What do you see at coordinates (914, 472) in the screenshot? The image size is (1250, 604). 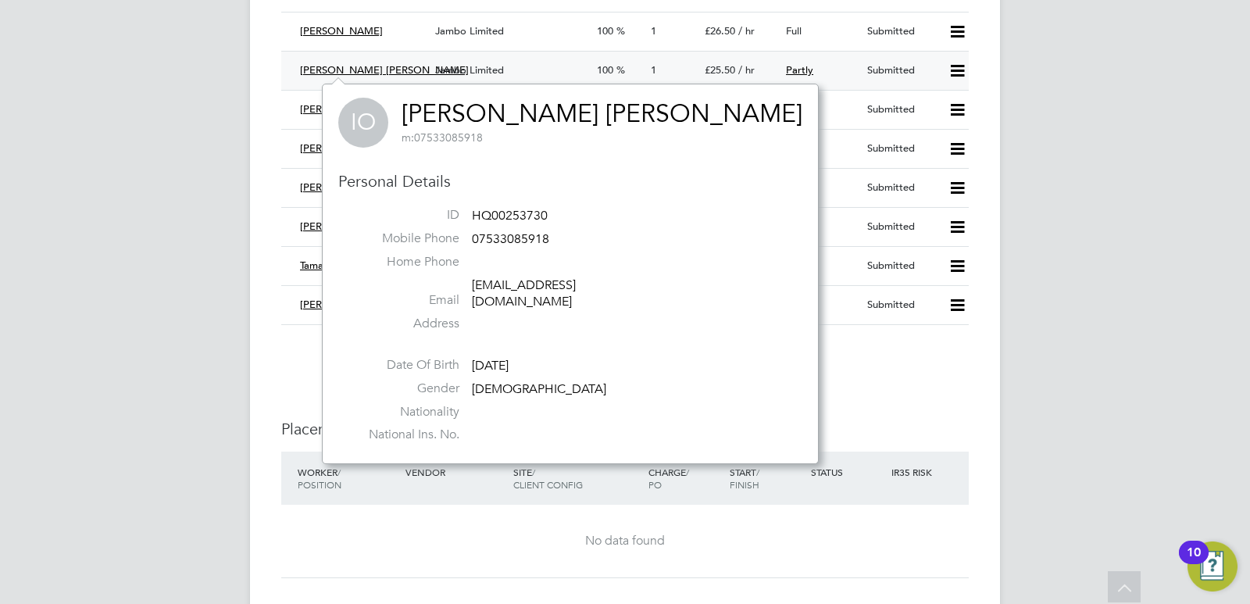 I see `div: IR35 Risk` at bounding box center [914, 472].